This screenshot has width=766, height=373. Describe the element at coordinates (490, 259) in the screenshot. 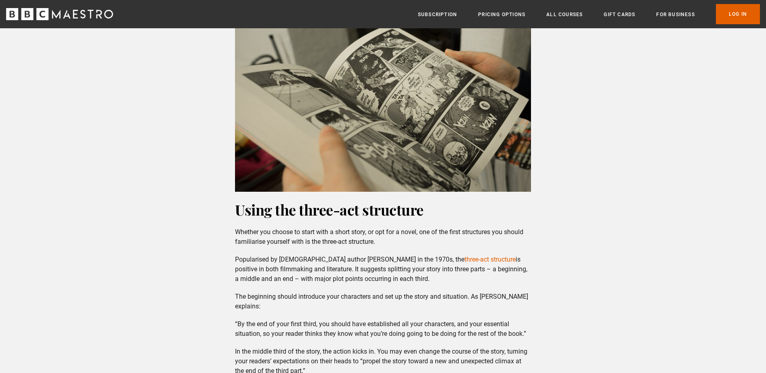

I see `a: three-act structure` at that location.